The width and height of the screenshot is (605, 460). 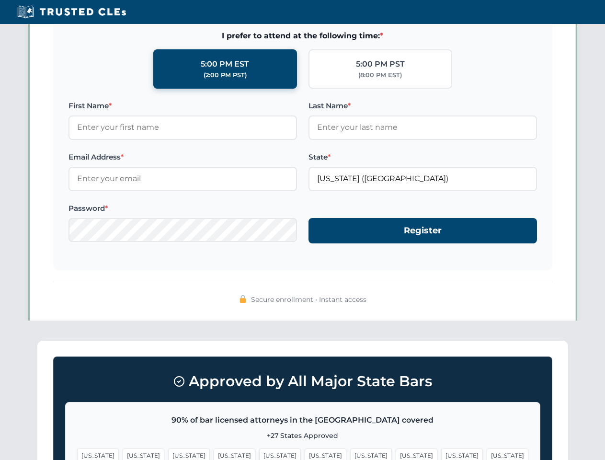 What do you see at coordinates (183, 127) in the screenshot?
I see `input: Enter your first name` at bounding box center [183, 127].